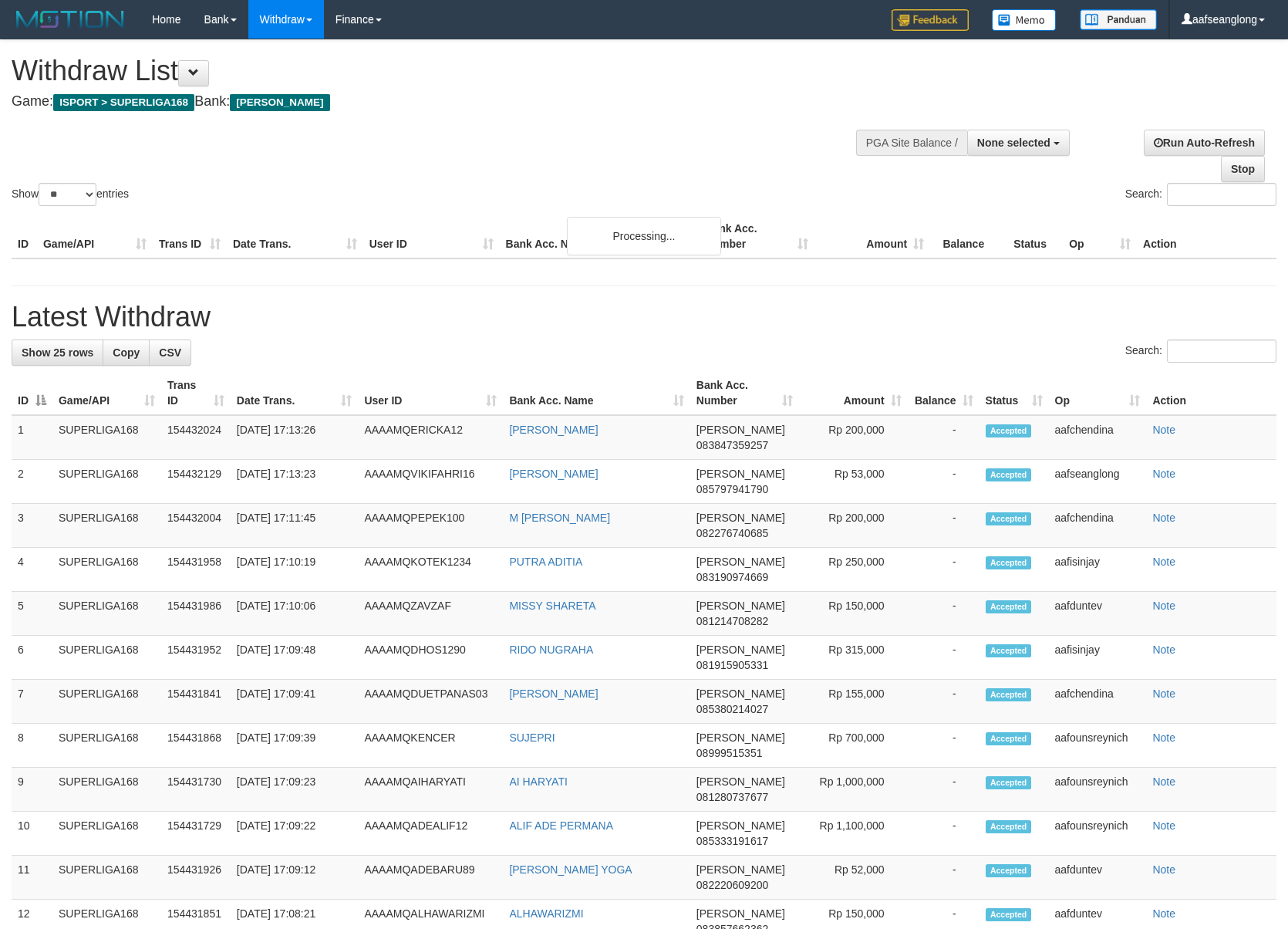  I want to click on td: 154431868, so click(196, 745).